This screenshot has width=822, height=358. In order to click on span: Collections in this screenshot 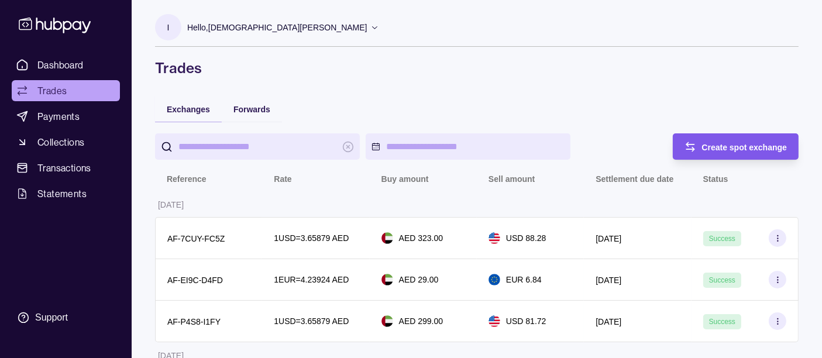, I will do `click(61, 142)`.